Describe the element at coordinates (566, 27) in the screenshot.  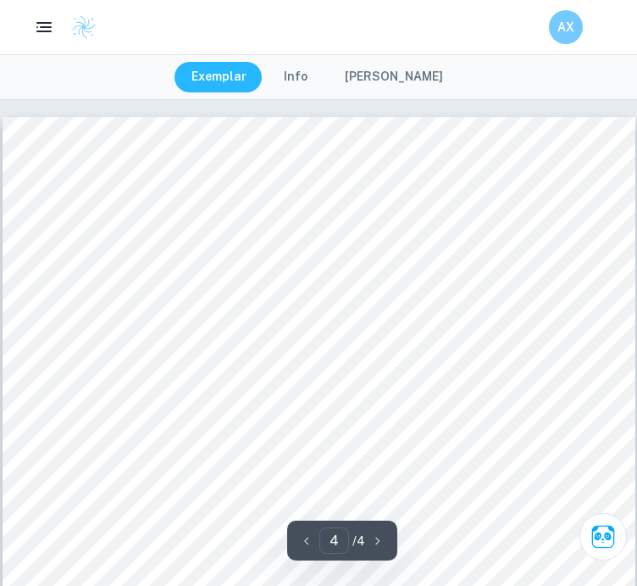
I see `h6: AX` at that location.